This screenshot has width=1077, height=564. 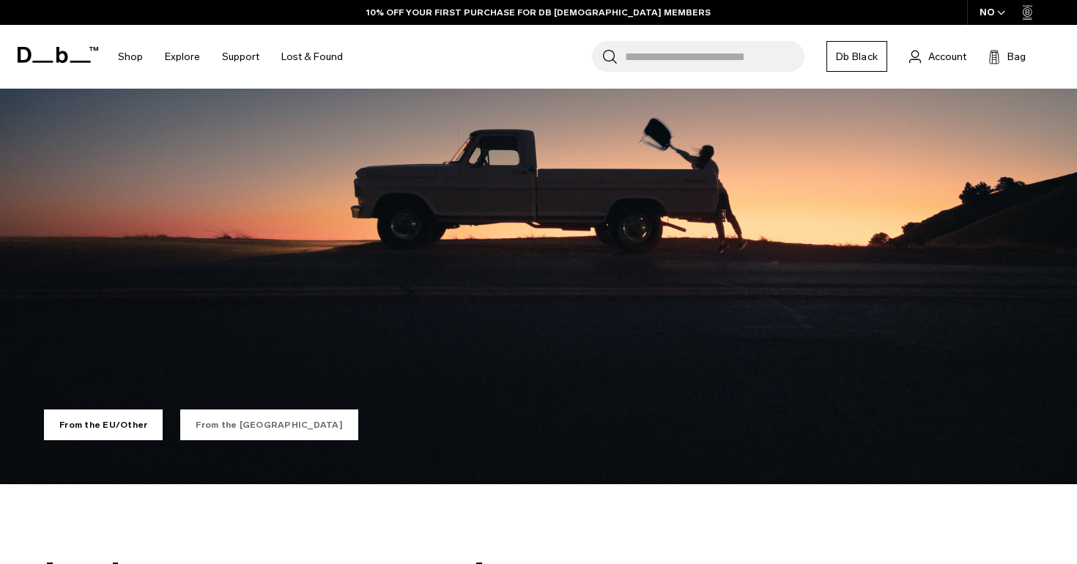 What do you see at coordinates (103, 425) in the screenshot?
I see `a: From the EU/Other` at bounding box center [103, 425].